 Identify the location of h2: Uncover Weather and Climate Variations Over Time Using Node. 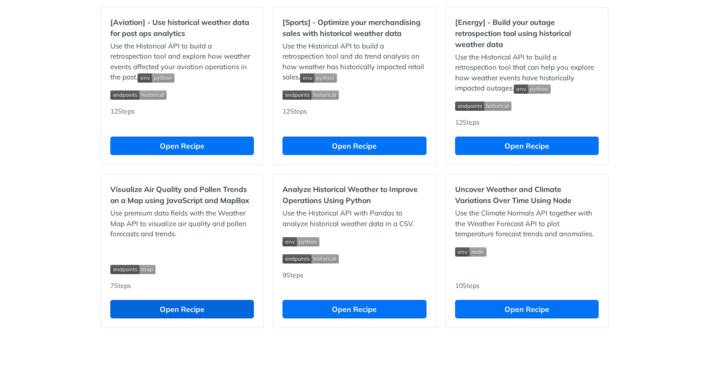
(527, 195).